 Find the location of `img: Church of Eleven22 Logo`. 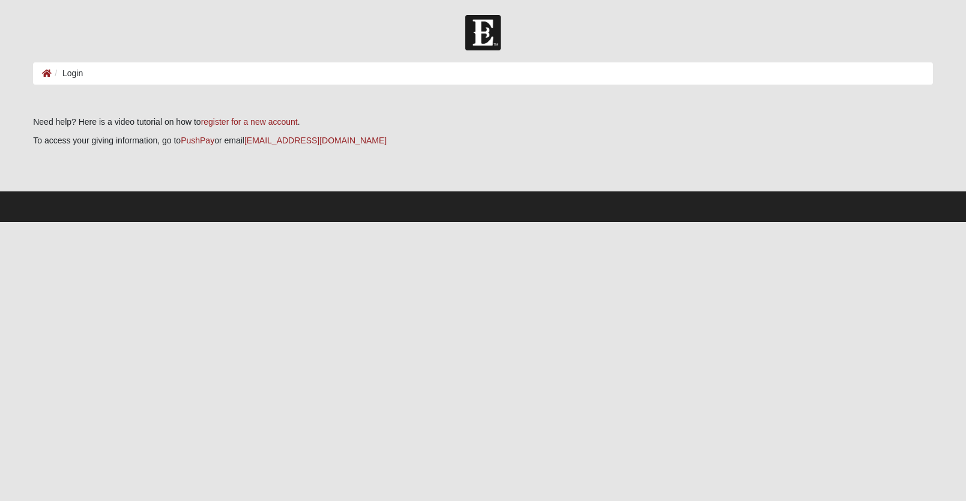

img: Church of Eleven22 Logo is located at coordinates (483, 32).